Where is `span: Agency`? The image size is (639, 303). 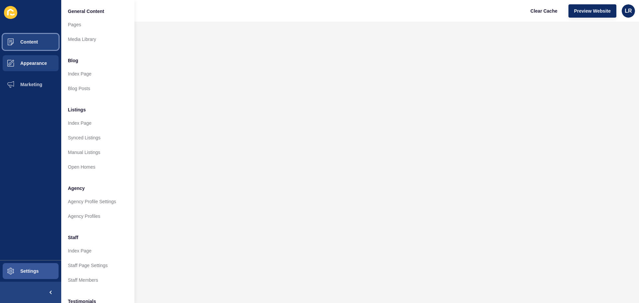
span: Agency is located at coordinates (76, 188).